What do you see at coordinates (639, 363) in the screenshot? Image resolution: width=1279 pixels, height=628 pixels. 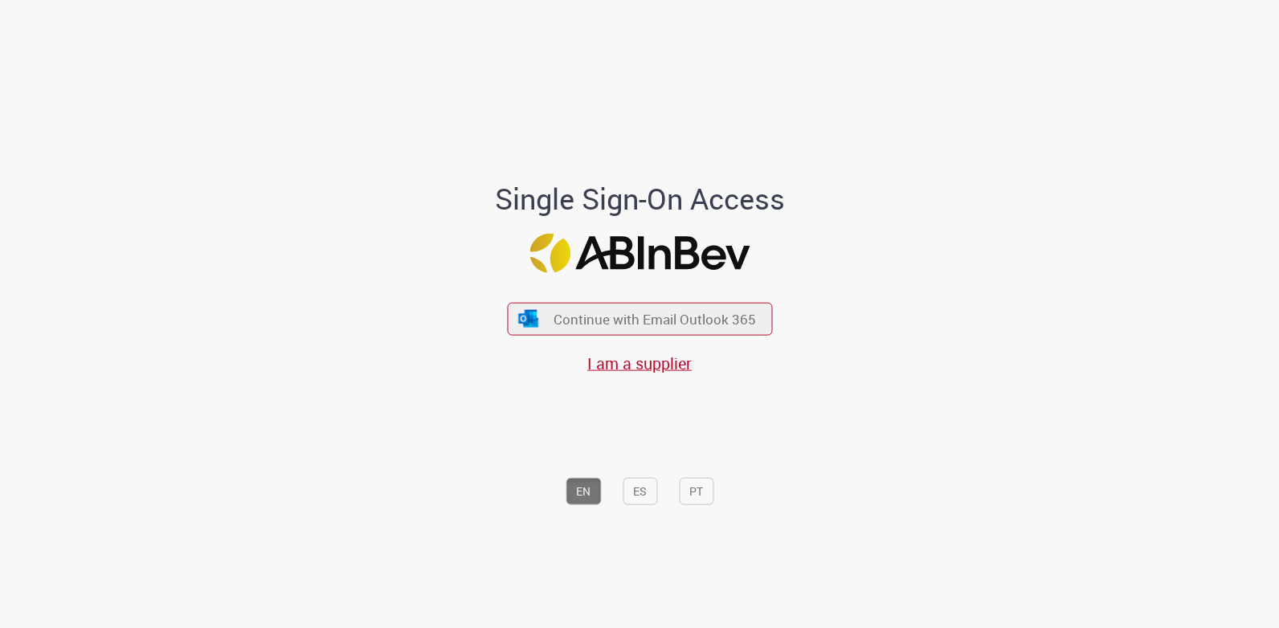 I see `span: I am a supplier` at bounding box center [639, 363].